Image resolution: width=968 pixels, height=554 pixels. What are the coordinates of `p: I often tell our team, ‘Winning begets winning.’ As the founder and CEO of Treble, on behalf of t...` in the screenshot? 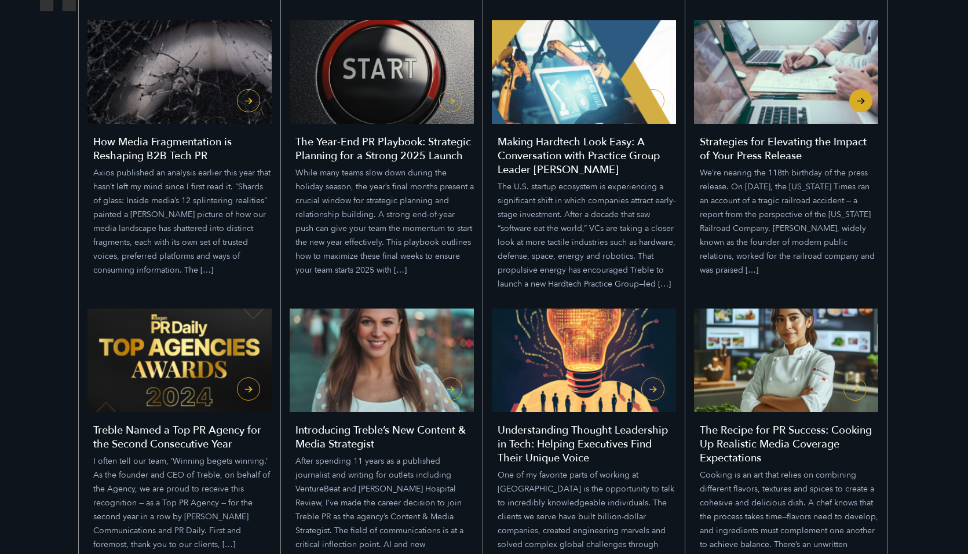 It's located at (182, 503).